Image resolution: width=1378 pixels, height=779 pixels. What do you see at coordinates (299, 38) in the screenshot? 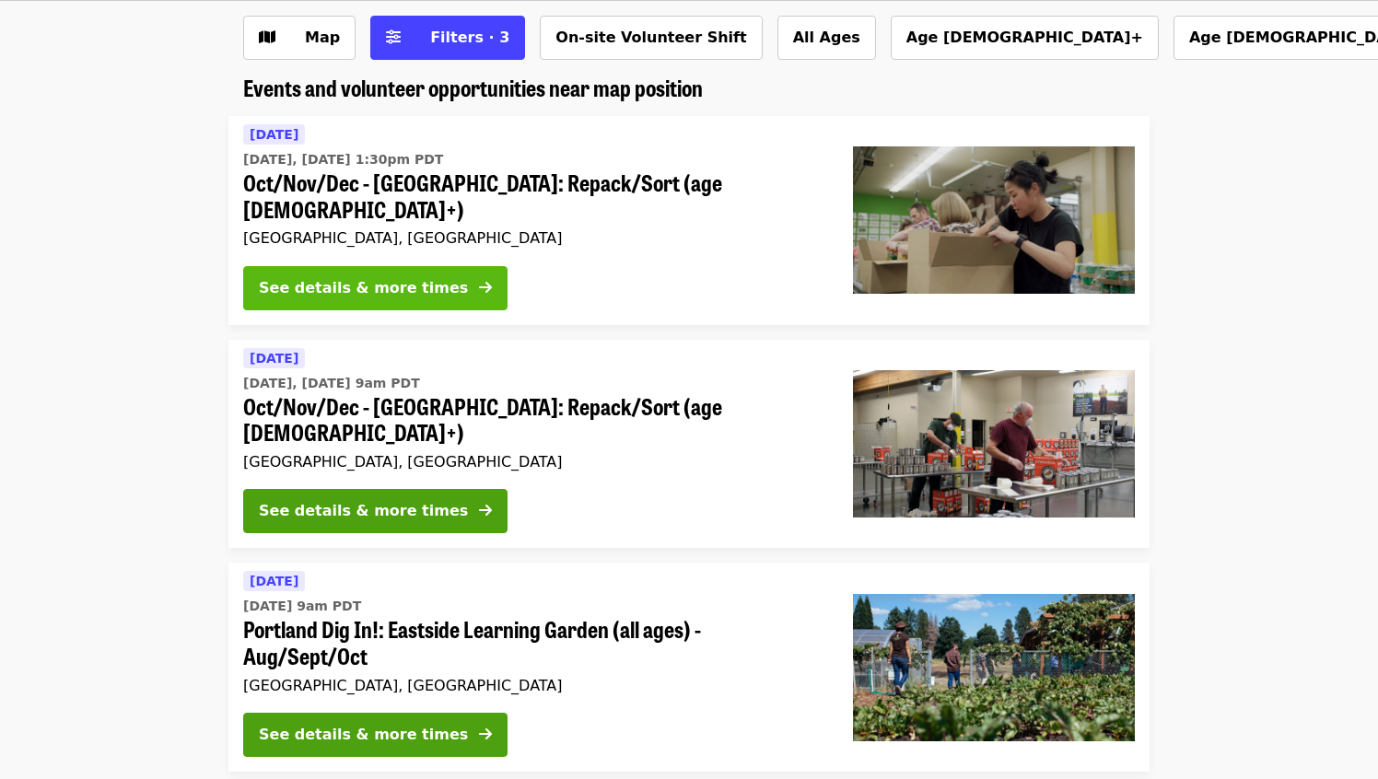
I see `button: Show map view` at bounding box center [299, 38].